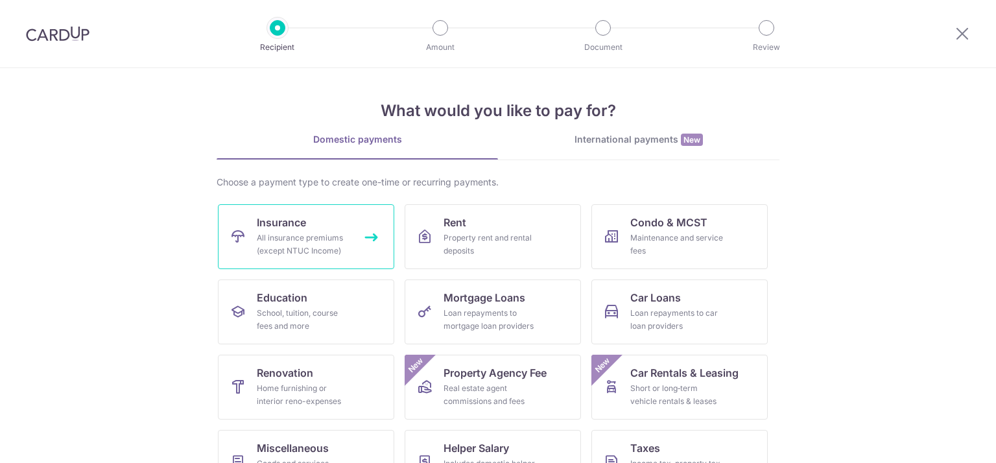  What do you see at coordinates (454, 222) in the screenshot?
I see `span: Rent` at bounding box center [454, 222].